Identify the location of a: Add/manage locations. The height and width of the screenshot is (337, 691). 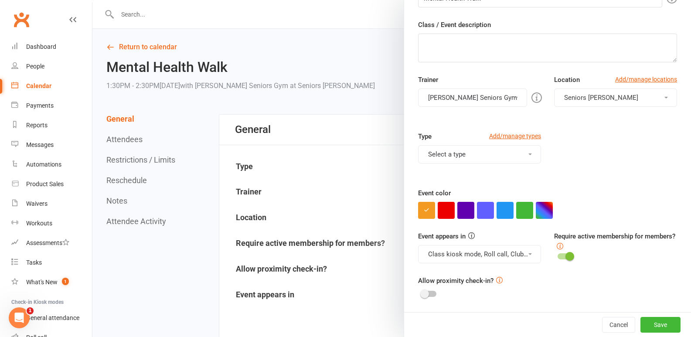
(646, 79).